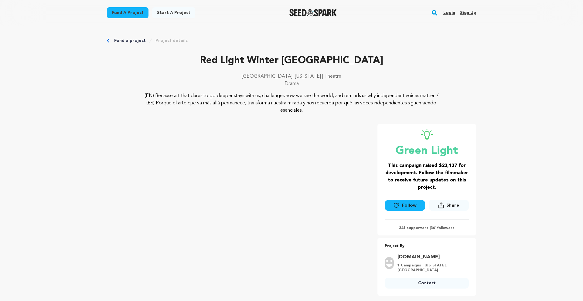 The height and width of the screenshot is (301, 583). What do you see at coordinates (172, 41) in the screenshot?
I see `a: Project details` at bounding box center [172, 41].